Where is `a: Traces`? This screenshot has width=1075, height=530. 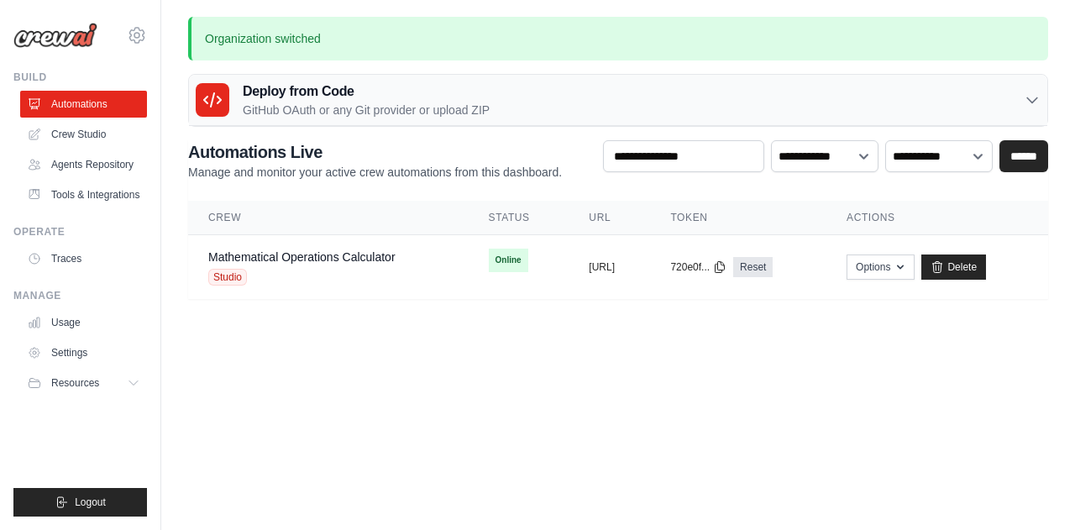
a: Traces is located at coordinates (83, 259).